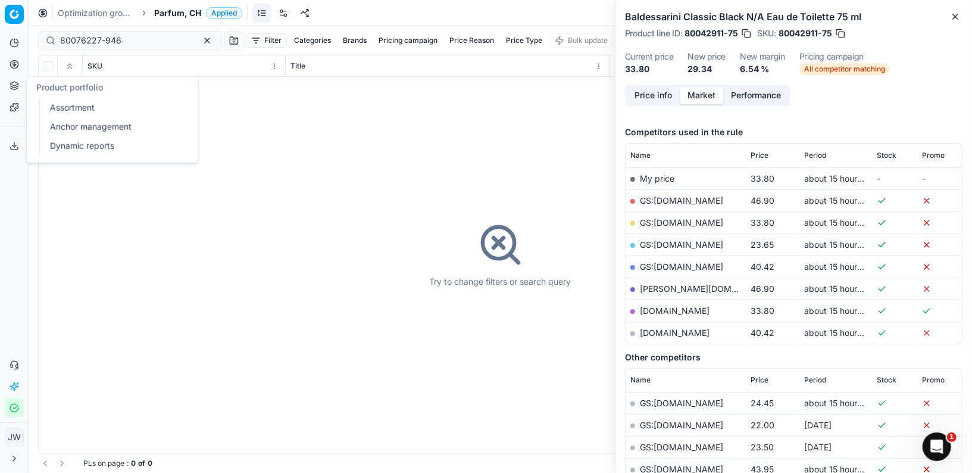 The image size is (972, 473). I want to click on h2: Baldessarini Classic Black N/A Eau de Toilette 75 ml, so click(793, 17).